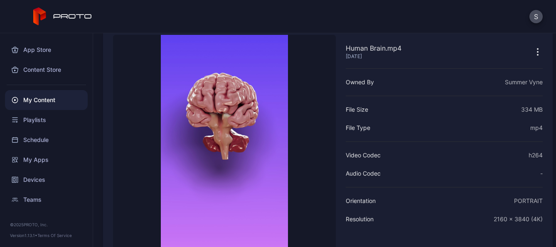 This screenshot has height=247, width=556. I want to click on div: Owned By, so click(360, 82).